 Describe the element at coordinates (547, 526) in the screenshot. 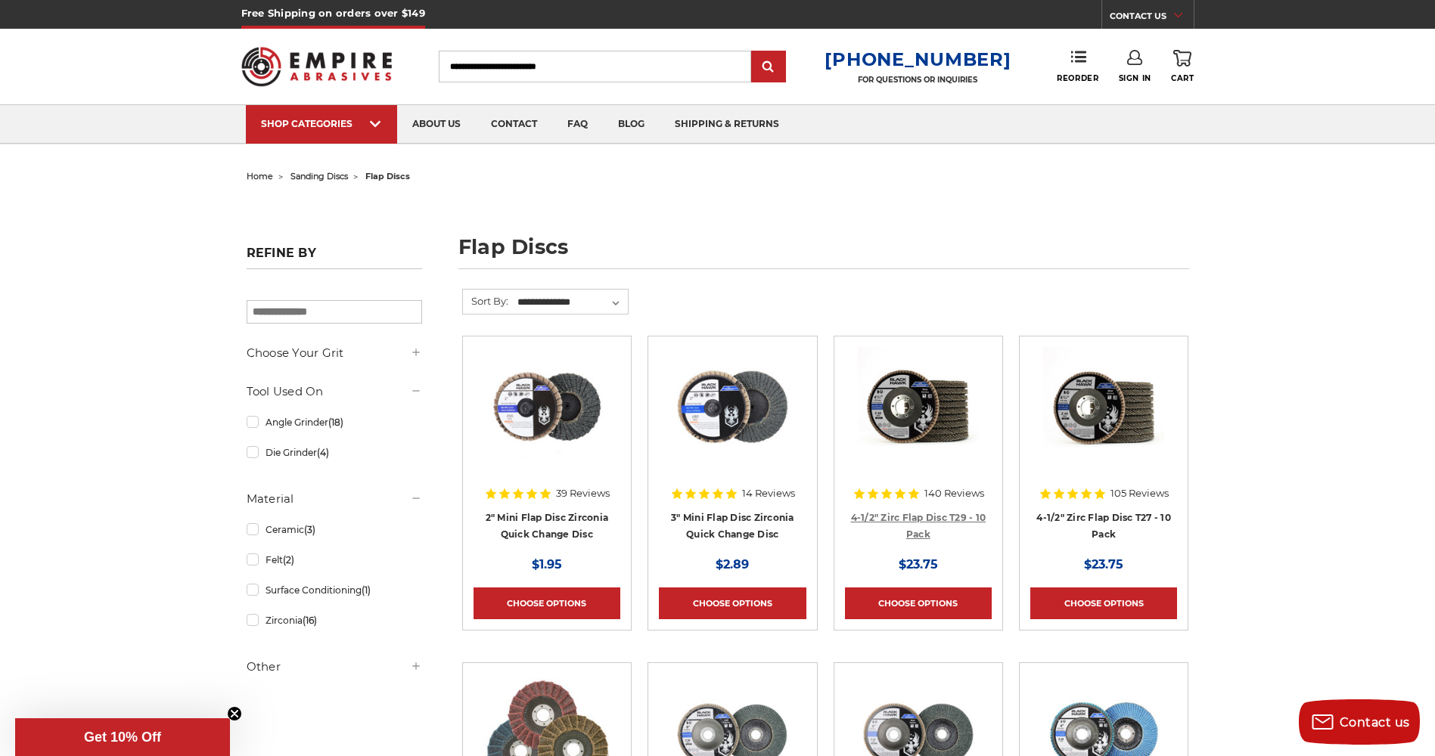

I see `a: 2" Mini Flap Disc Zirconia Quick Change Disc` at that location.